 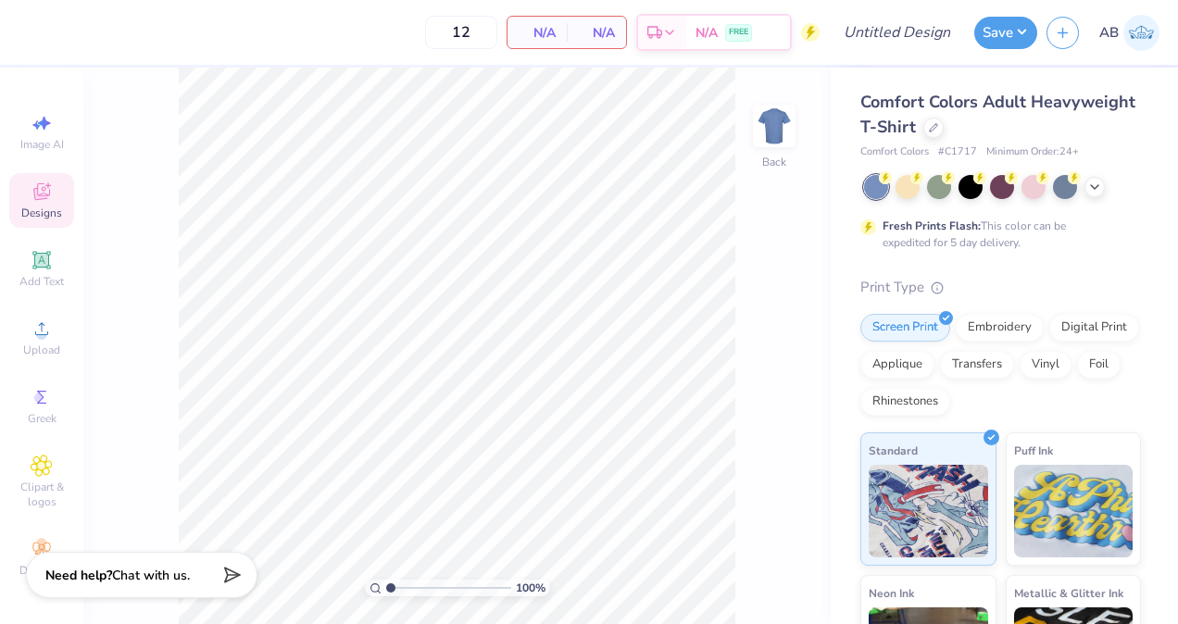 What do you see at coordinates (1068, 592) in the screenshot?
I see `span: Metallic & Glitter Ink` at bounding box center [1068, 592].